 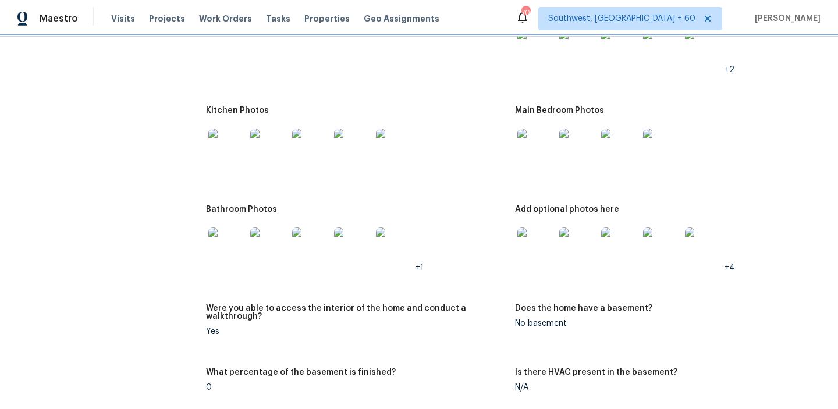 What do you see at coordinates (237, 111) in the screenshot?
I see `h5: Kitchen Photos` at bounding box center [237, 111].